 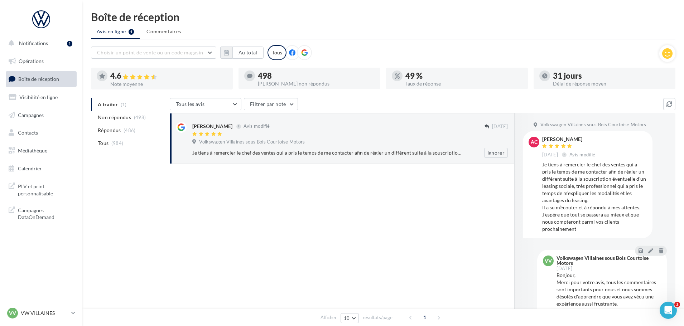 What do you see at coordinates (41, 97) in the screenshot?
I see `a: Visibilité en ligne` at bounding box center [41, 97].